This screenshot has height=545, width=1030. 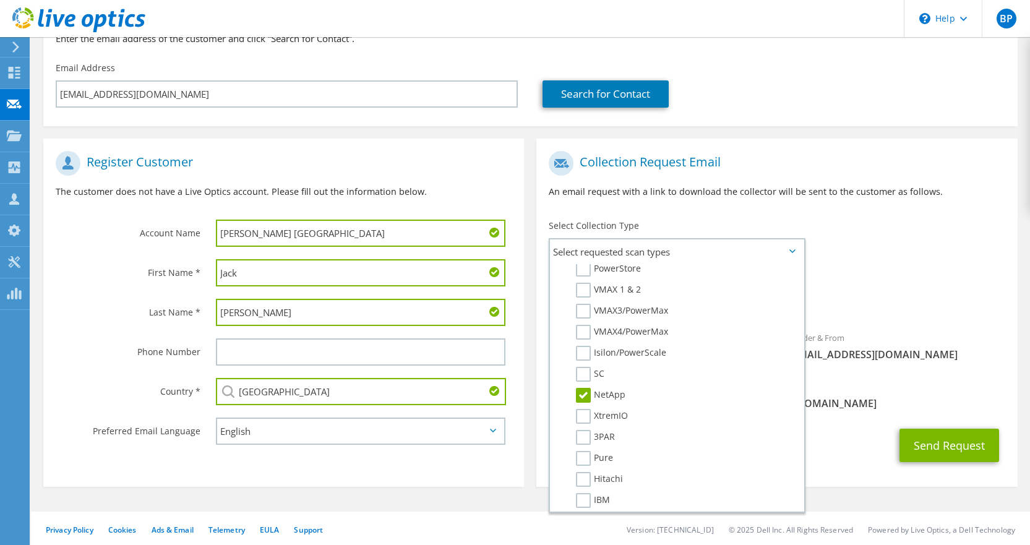 What do you see at coordinates (773, 163) in the screenshot?
I see `h1: Collection Request Email` at bounding box center [773, 163].